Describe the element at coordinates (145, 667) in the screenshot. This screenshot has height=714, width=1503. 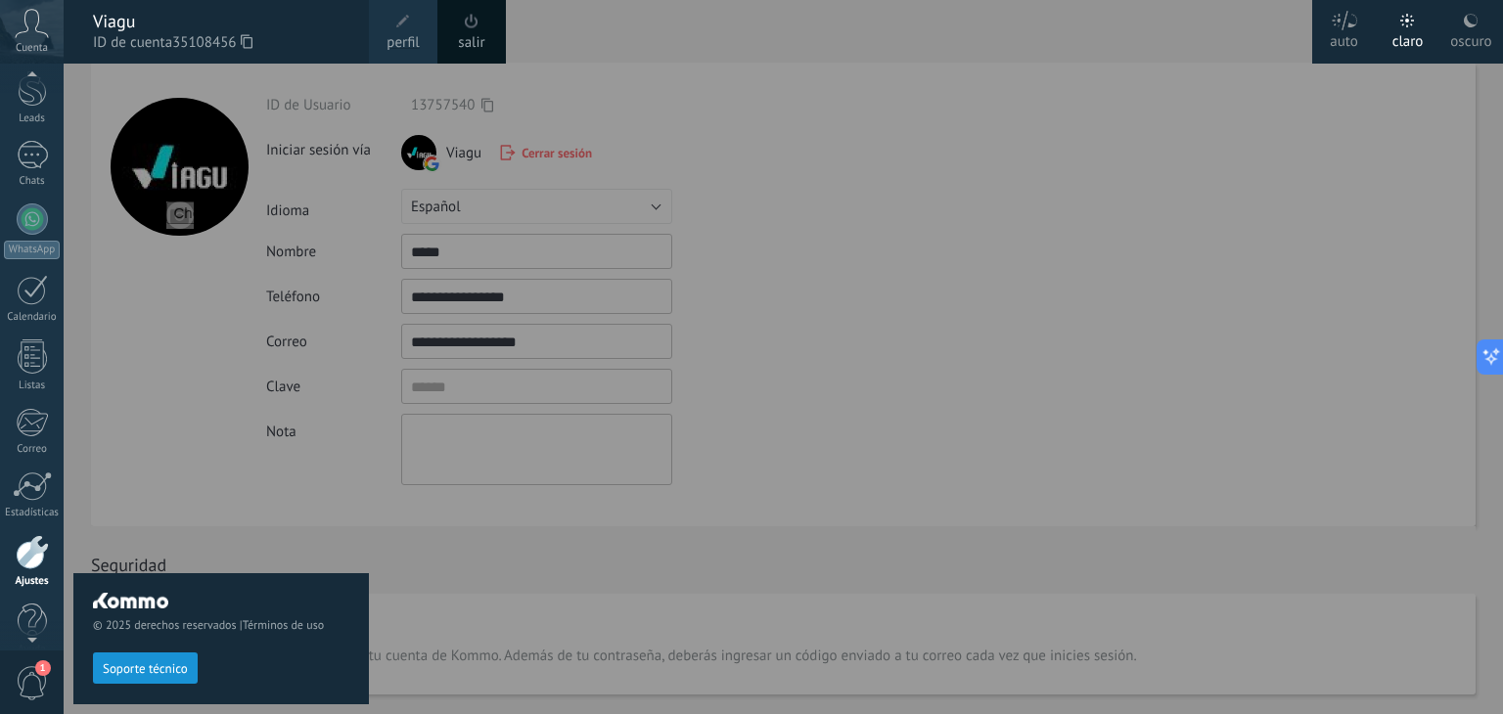
I see `a: Soporte técnico` at that location.